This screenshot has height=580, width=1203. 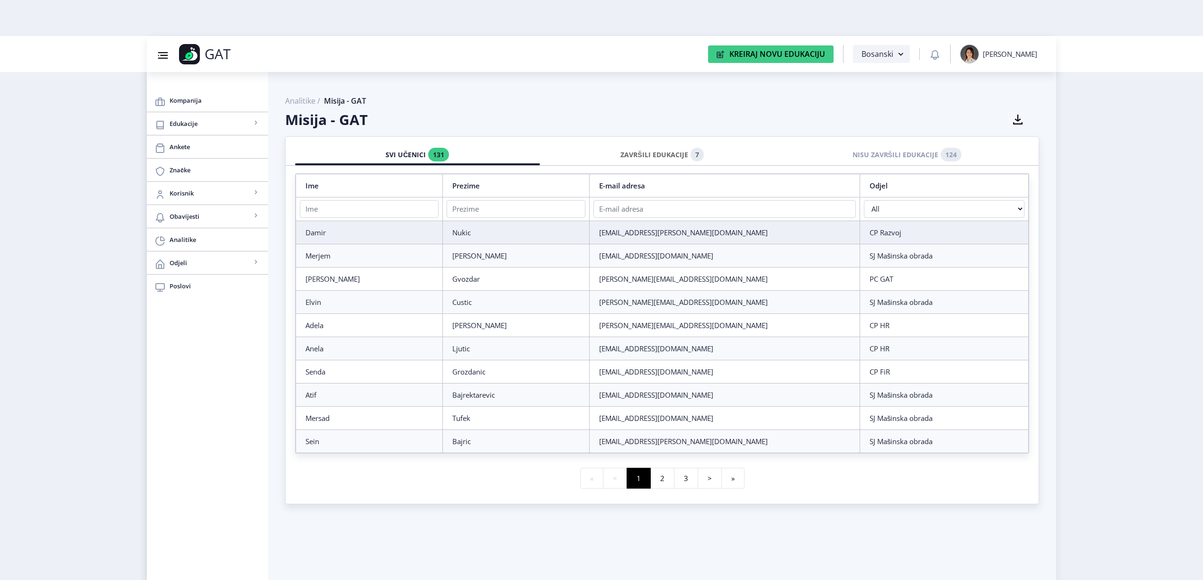 What do you see at coordinates (210, 216) in the screenshot?
I see `span: Obavijesti` at bounding box center [210, 216].